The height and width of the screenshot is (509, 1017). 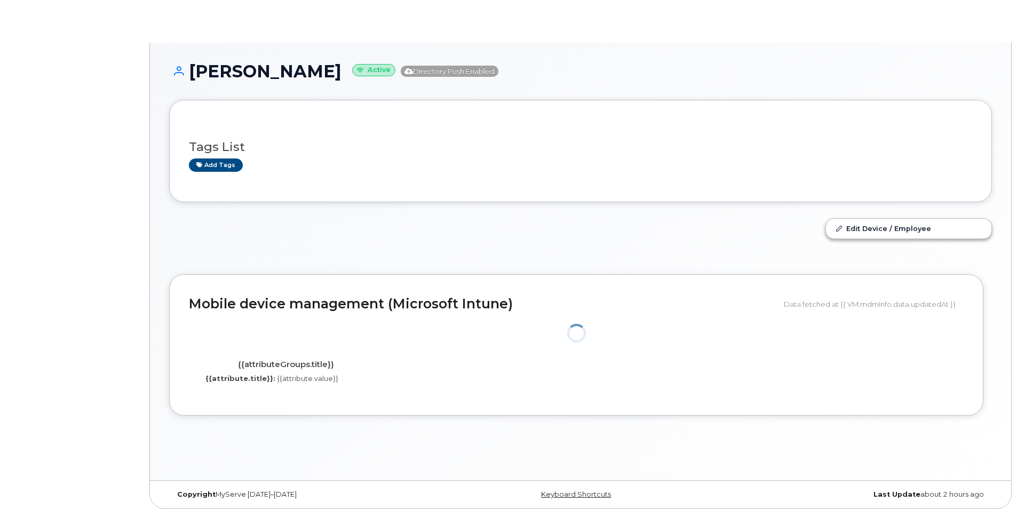 What do you see at coordinates (449, 71) in the screenshot?
I see `span: Directory Push Enabled` at bounding box center [449, 71].